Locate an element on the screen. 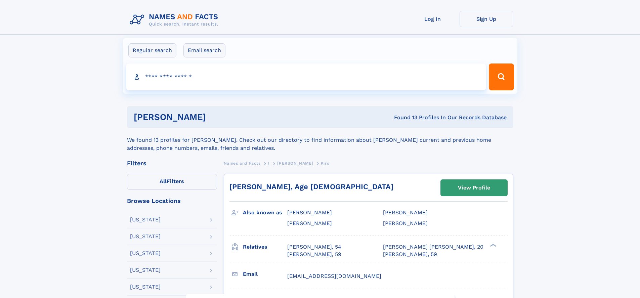 The image size is (640, 298). label: Regular search is located at coordinates (152, 50).